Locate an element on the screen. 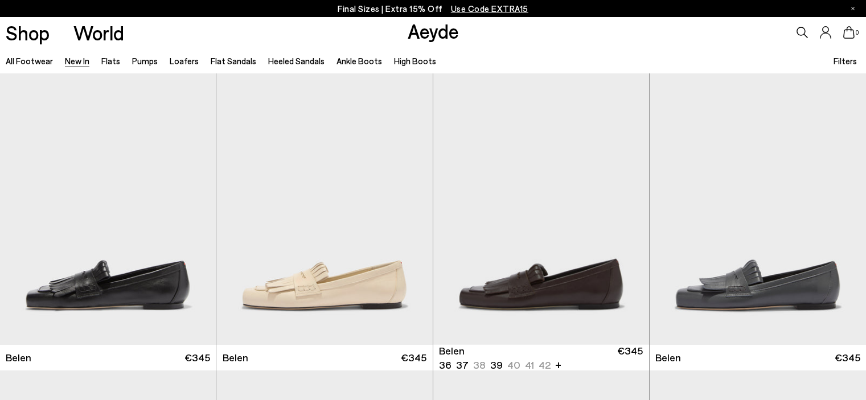  a: Aeyde is located at coordinates (433, 31).